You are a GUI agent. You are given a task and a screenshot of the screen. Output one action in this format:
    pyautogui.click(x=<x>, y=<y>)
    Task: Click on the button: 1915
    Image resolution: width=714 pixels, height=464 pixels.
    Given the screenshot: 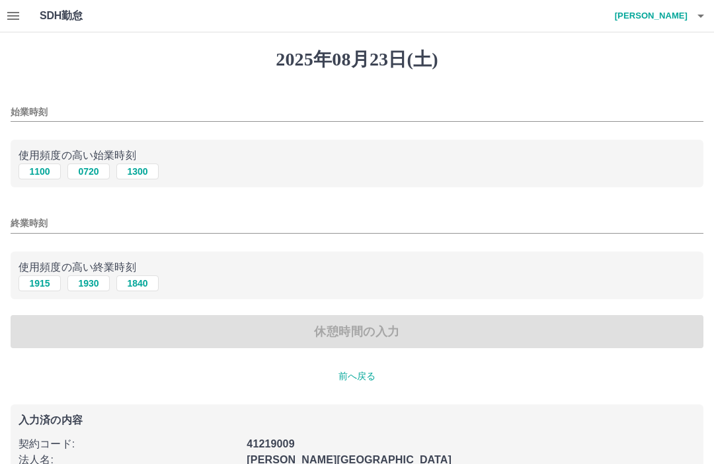 What is the action you would take?
    pyautogui.click(x=40, y=283)
    